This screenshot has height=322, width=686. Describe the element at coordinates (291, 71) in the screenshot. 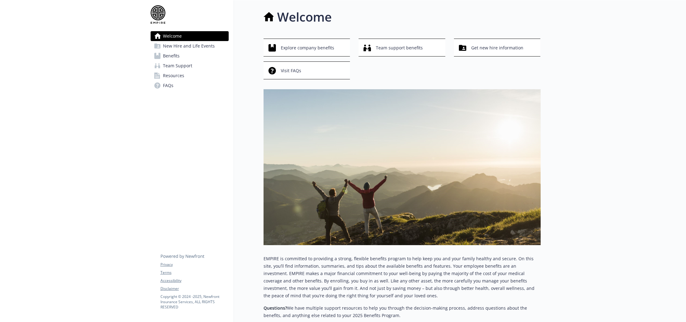

I see `span: Visit FAQs` at that location.